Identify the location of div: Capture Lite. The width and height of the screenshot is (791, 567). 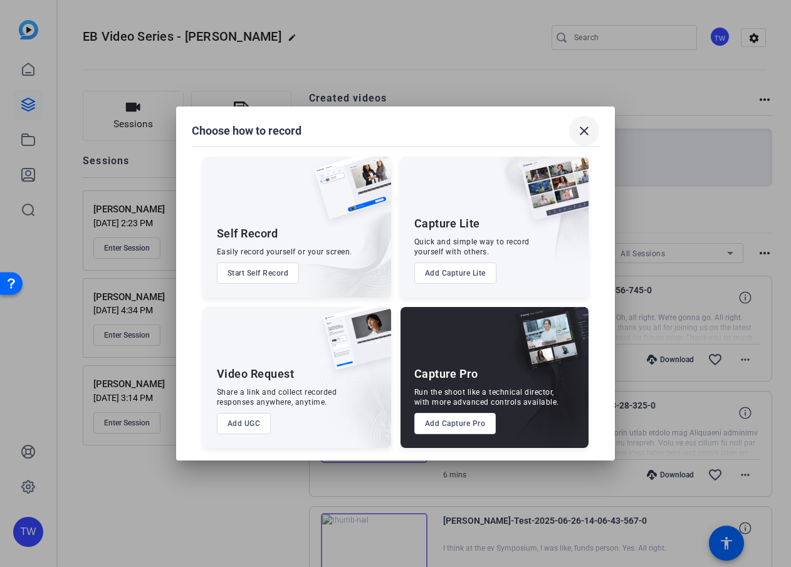
(447, 224).